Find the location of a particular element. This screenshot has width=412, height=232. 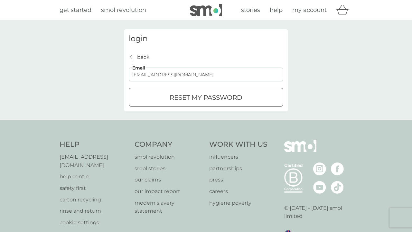

a: my account is located at coordinates (309, 10).